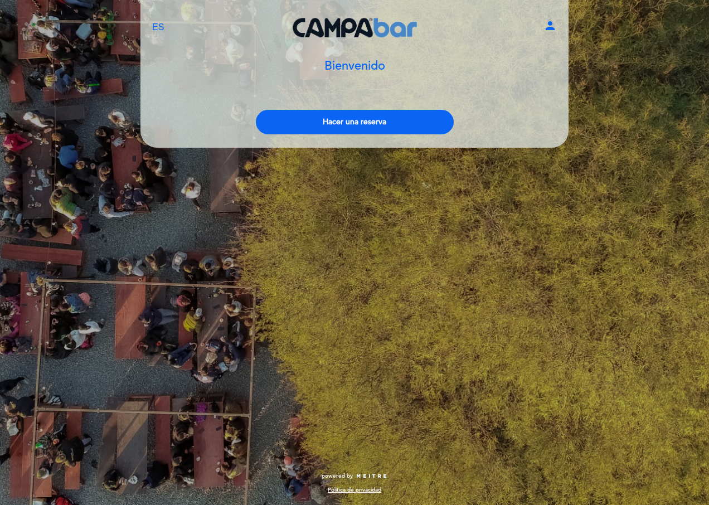 The image size is (709, 505). I want to click on a: Política de privacidad, so click(355, 490).